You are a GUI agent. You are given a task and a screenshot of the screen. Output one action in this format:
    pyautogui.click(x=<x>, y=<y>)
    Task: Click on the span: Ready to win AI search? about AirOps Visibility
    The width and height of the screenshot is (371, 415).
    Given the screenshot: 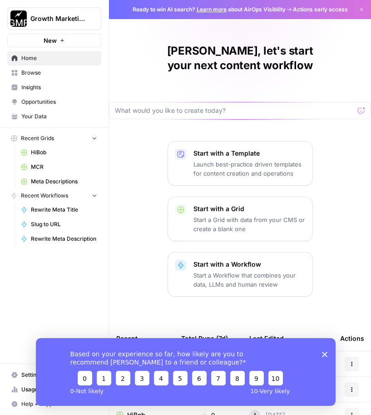 What is the action you would take?
    pyautogui.click(x=209, y=10)
    